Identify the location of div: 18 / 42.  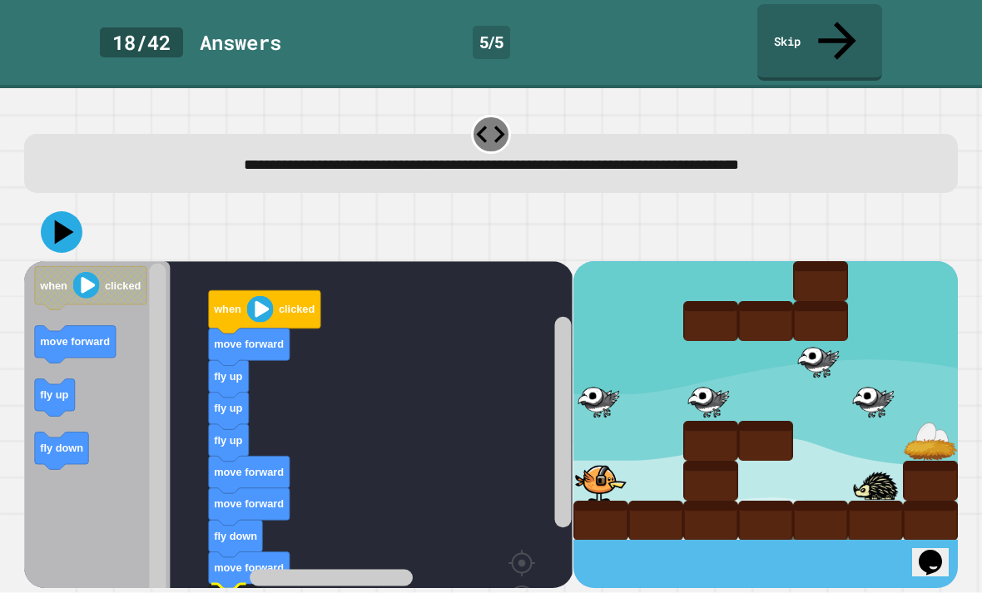
(141, 42).